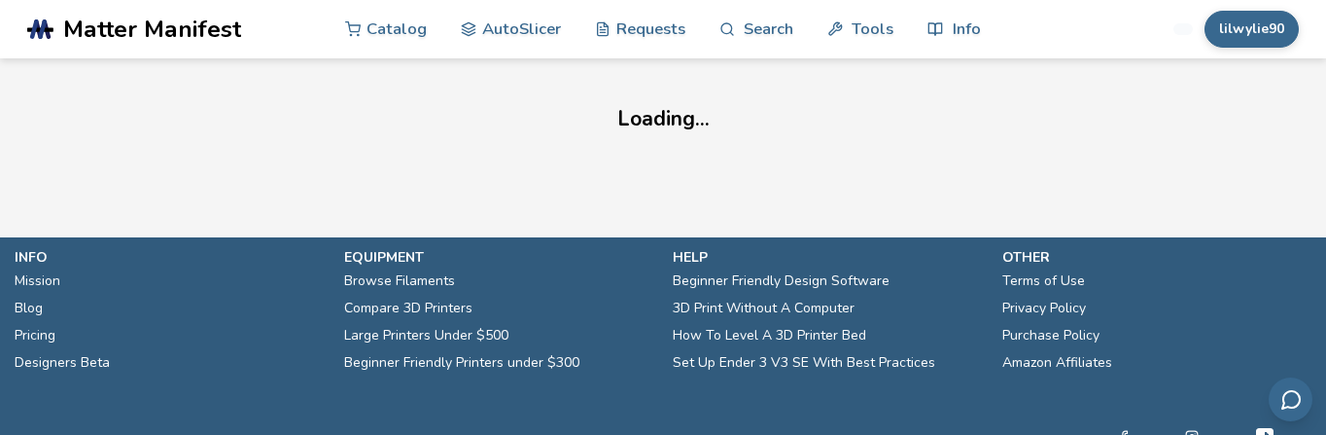  I want to click on a: How To Level A 3D Printer Bed, so click(769, 336).